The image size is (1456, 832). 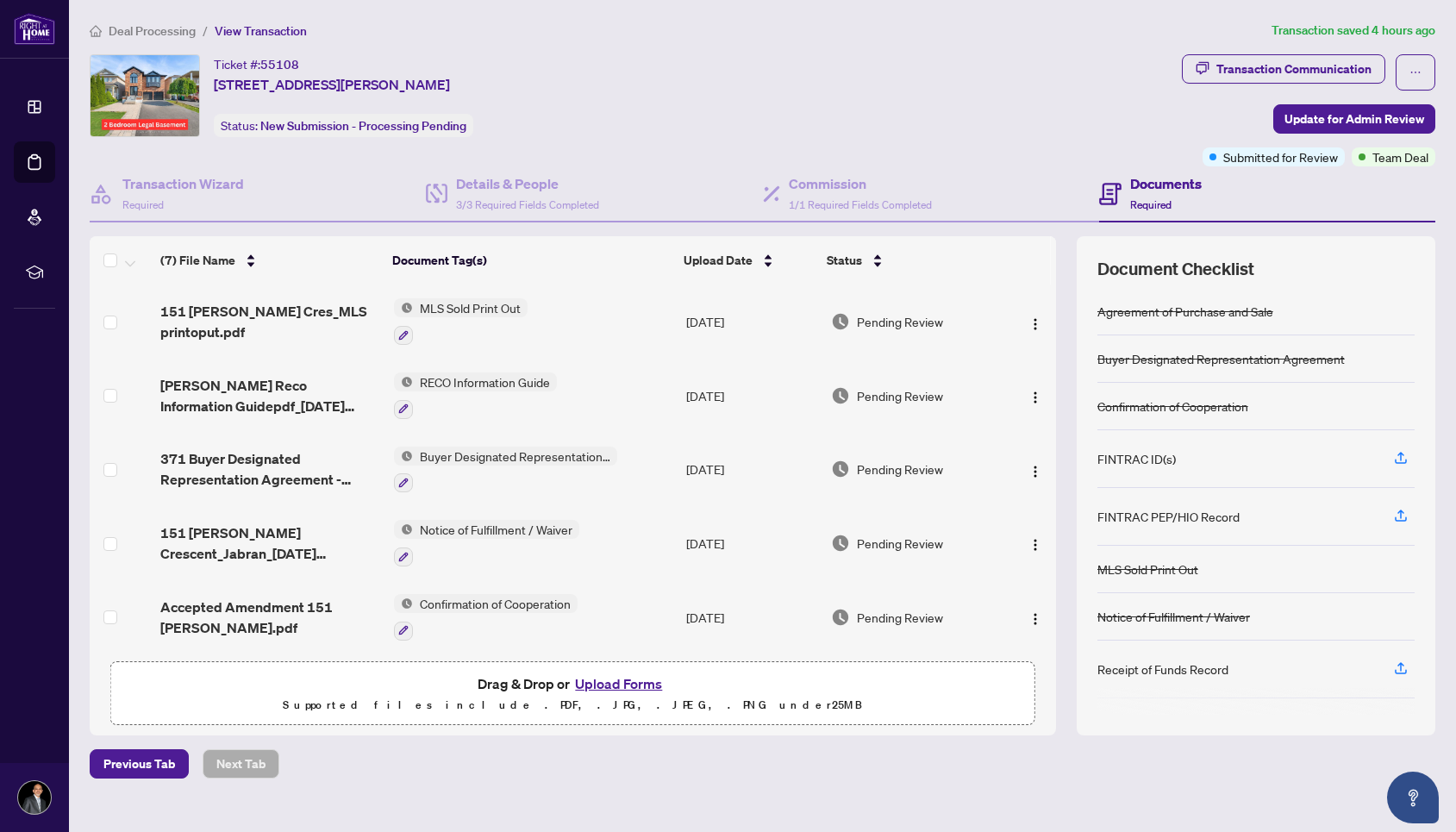 I want to click on span: RECO Information Guide, so click(x=484, y=382).